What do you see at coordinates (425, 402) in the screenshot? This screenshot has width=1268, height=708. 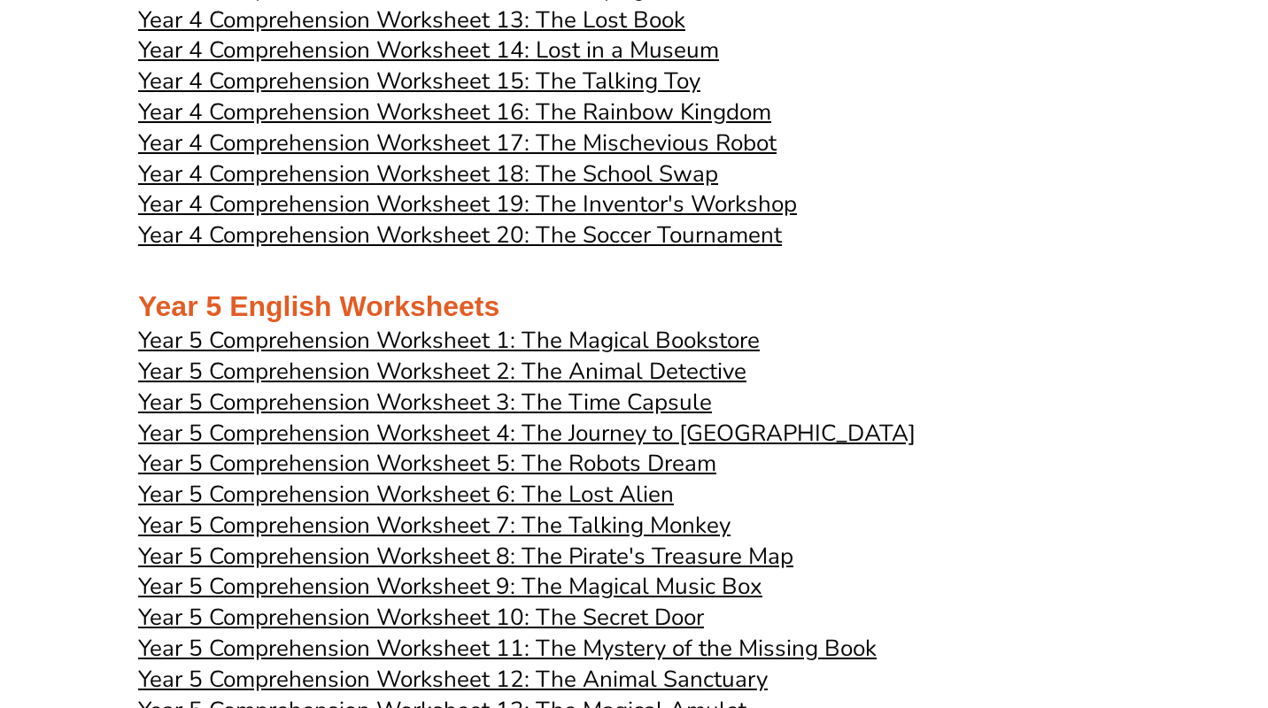 I see `span: Year 5 Comprehension Worksheet 3: The Time Capsule` at bounding box center [425, 402].